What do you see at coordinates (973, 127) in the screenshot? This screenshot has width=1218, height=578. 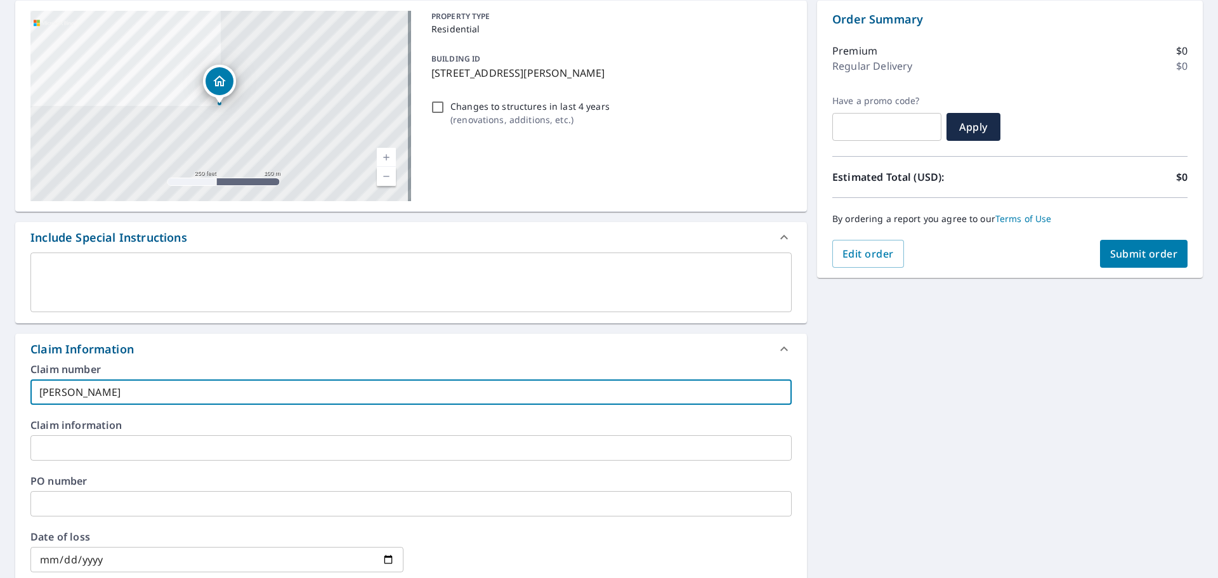 I see `span: Apply` at bounding box center [973, 127].